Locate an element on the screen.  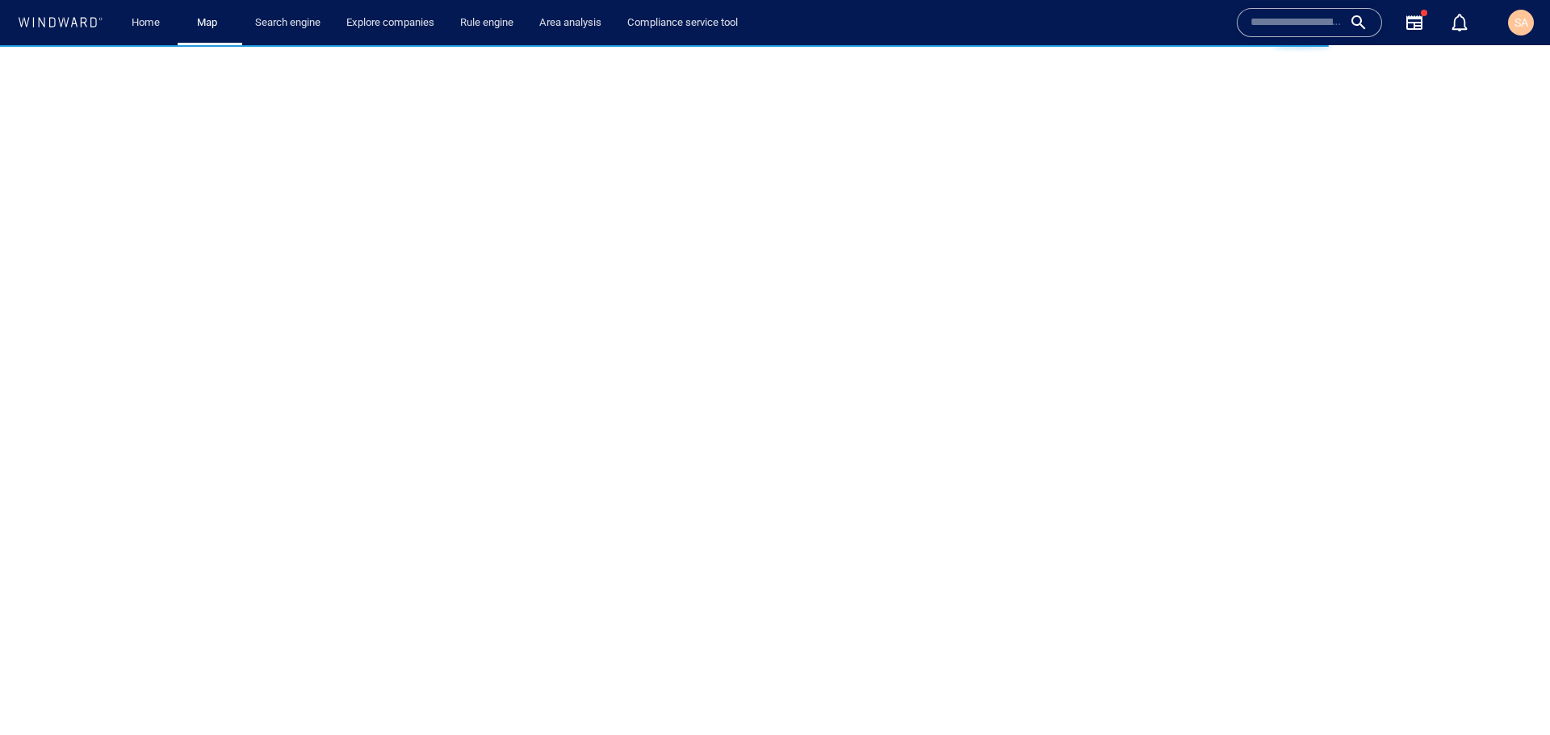
a: Map is located at coordinates (210, 23).